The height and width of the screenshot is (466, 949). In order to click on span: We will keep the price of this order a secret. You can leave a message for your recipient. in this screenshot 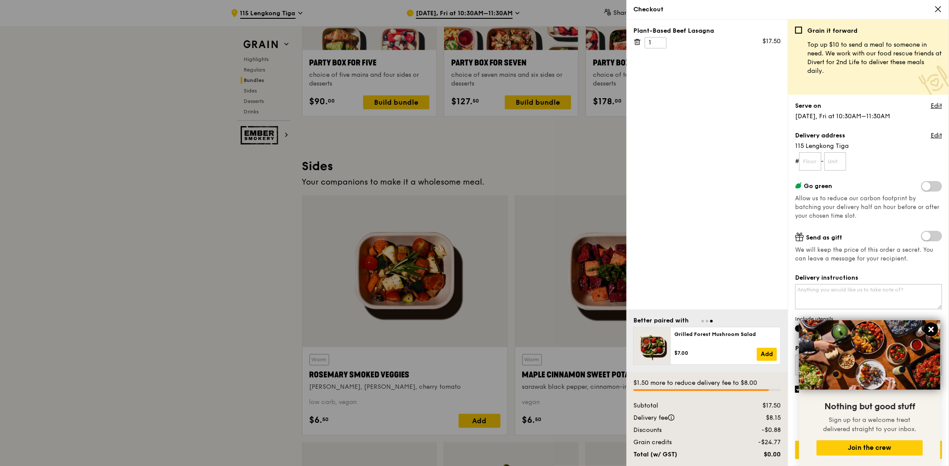, I will do `click(869, 254)`.